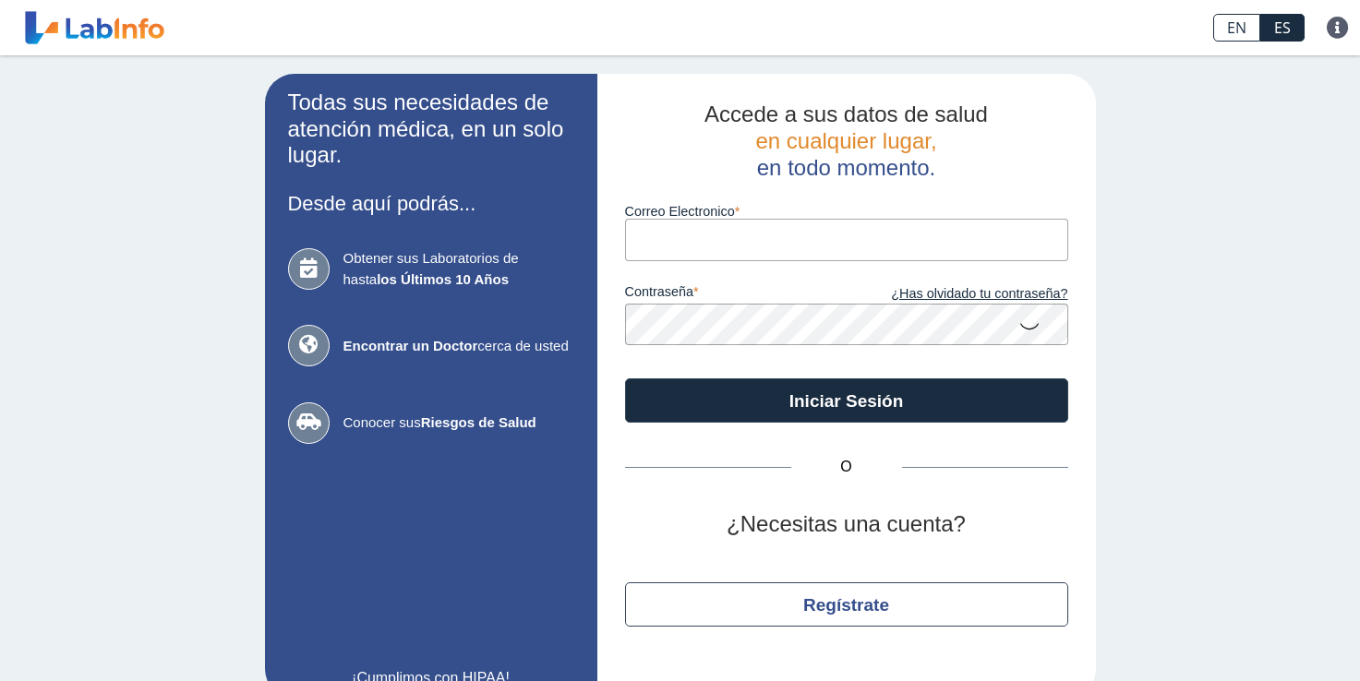 The width and height of the screenshot is (1360, 681). Describe the element at coordinates (846, 167) in the screenshot. I see `span: en todo momento.` at that location.